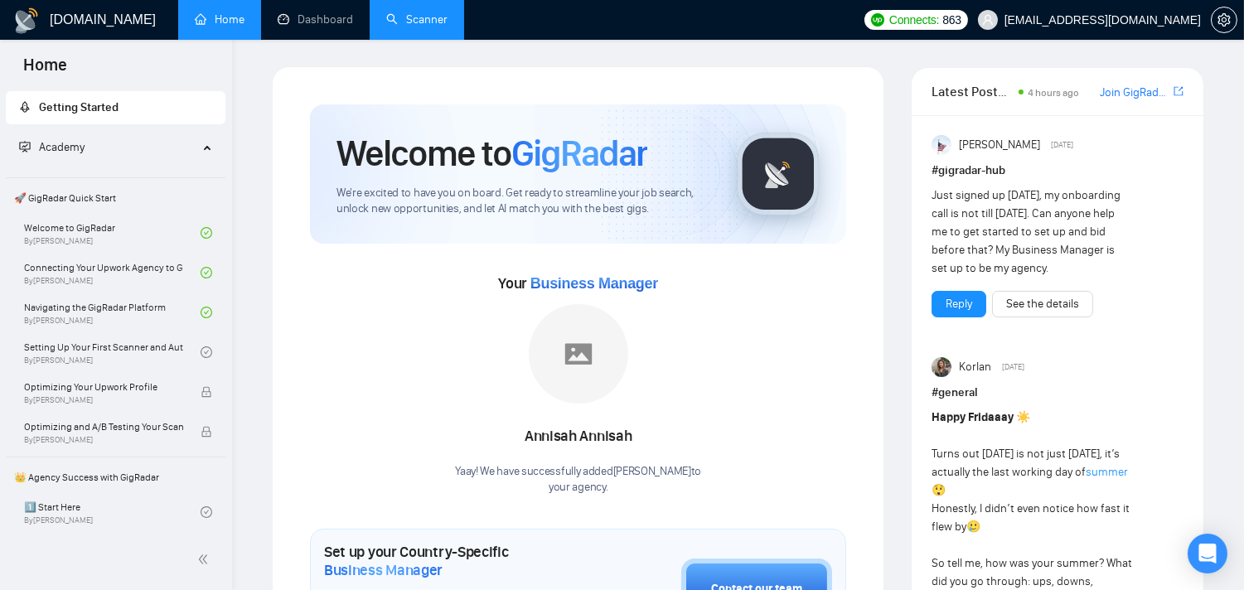 The height and width of the screenshot is (590, 1244). I want to click on a: setting, so click(1224, 20).